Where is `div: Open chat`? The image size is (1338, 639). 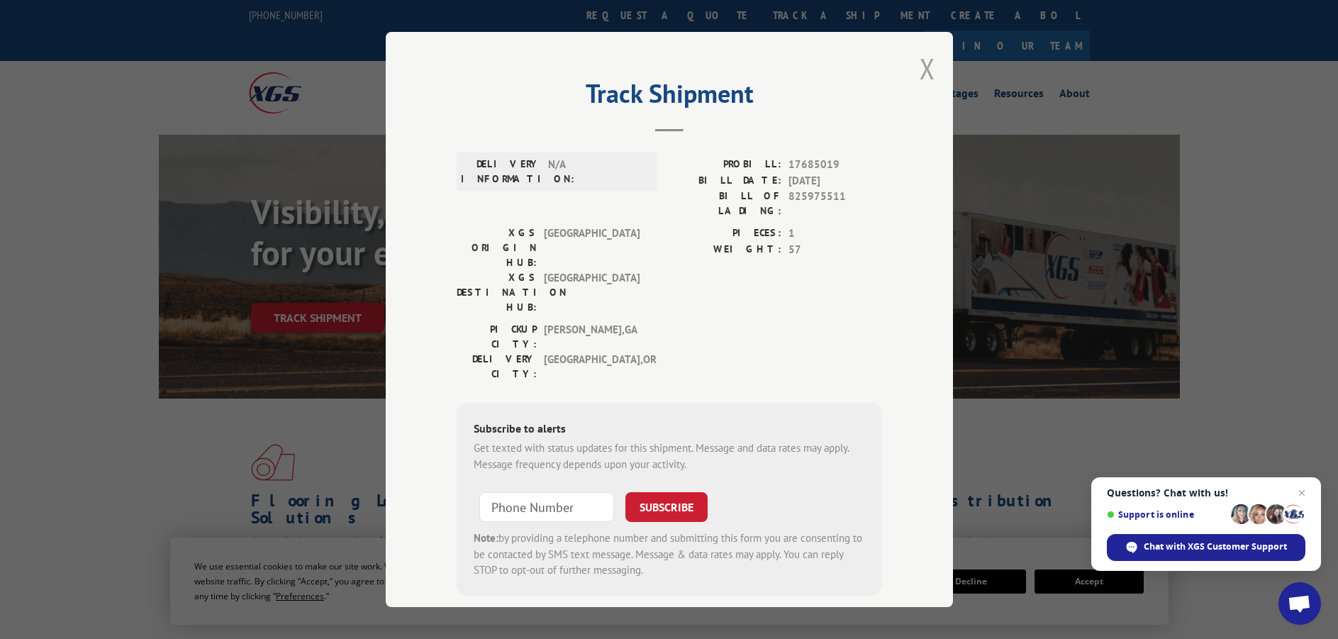
div: Open chat is located at coordinates (1300, 604).